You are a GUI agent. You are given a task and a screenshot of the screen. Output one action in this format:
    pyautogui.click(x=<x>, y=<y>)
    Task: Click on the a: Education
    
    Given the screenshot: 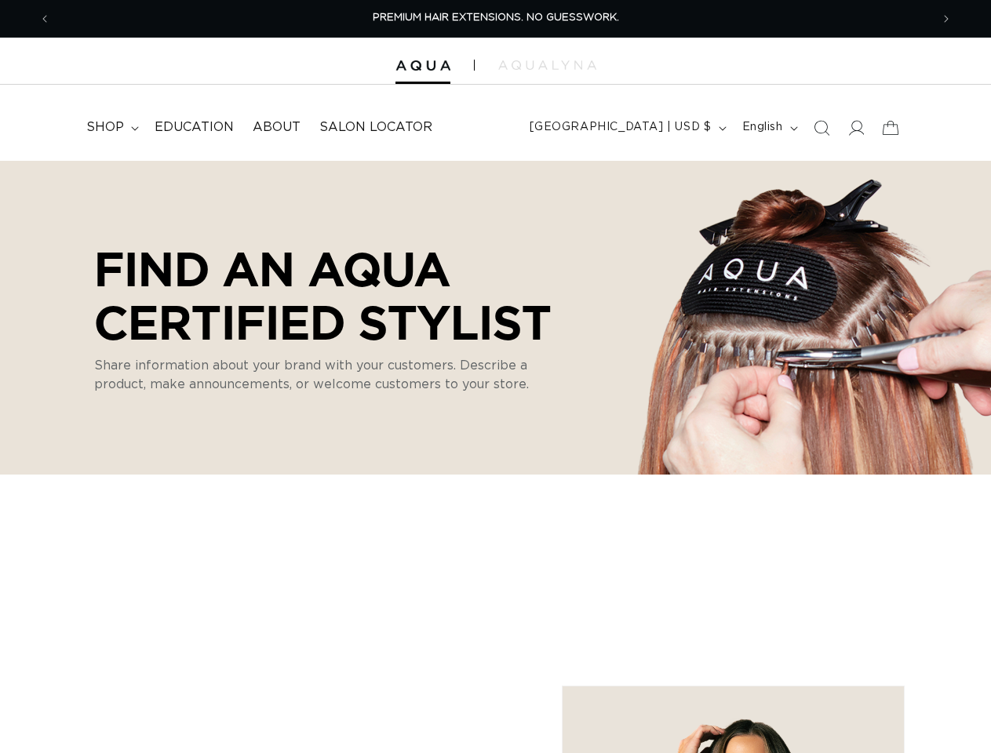 What is the action you would take?
    pyautogui.click(x=194, y=127)
    